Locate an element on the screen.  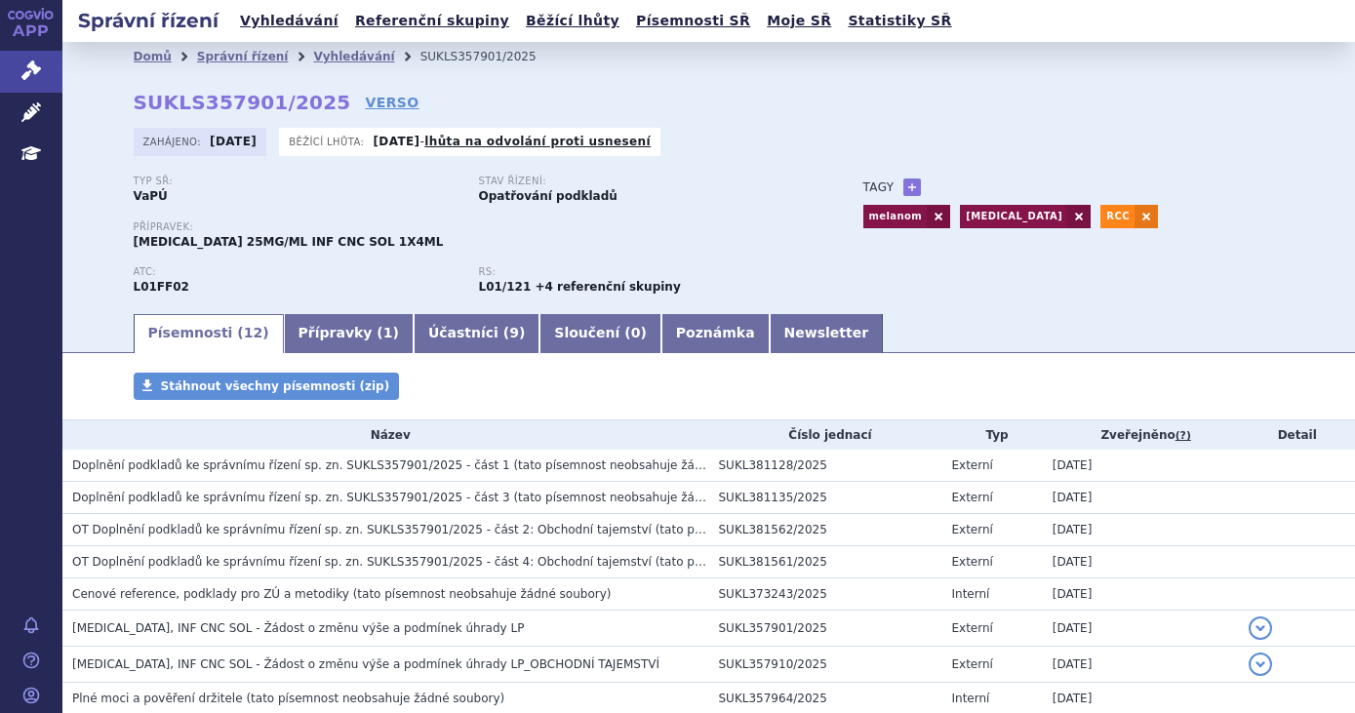
a: Účastníci (9) is located at coordinates (476, 334).